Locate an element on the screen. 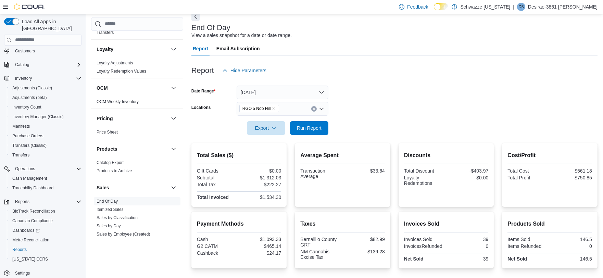 Image resolution: width=603 pixels, height=278 pixels. span: Price Sheet is located at coordinates (107, 132).